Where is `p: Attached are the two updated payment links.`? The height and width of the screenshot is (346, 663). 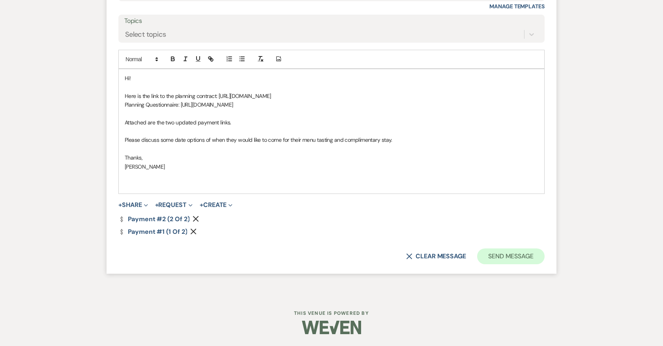
p: Attached are the two updated payment links. is located at coordinates (332, 122).